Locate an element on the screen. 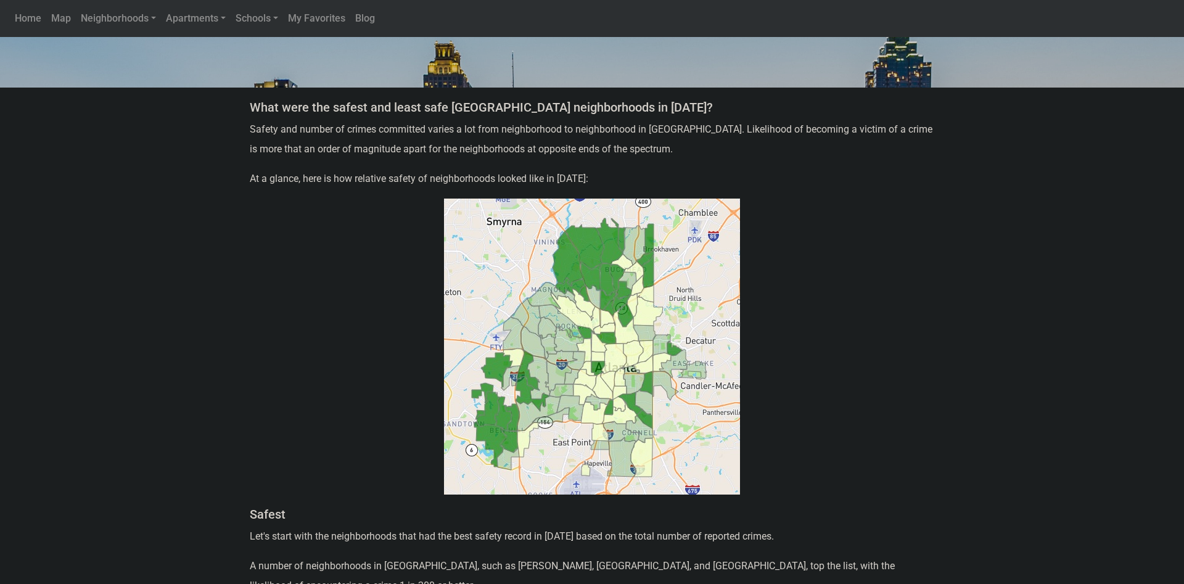 The width and height of the screenshot is (1184, 584). a: Neighborhoods is located at coordinates (118, 19).